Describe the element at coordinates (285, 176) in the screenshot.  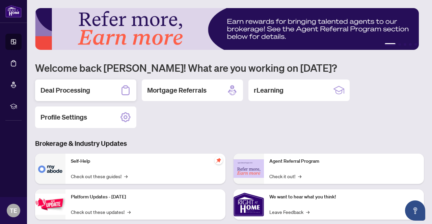
I see `a: Check it out!→` at that location.